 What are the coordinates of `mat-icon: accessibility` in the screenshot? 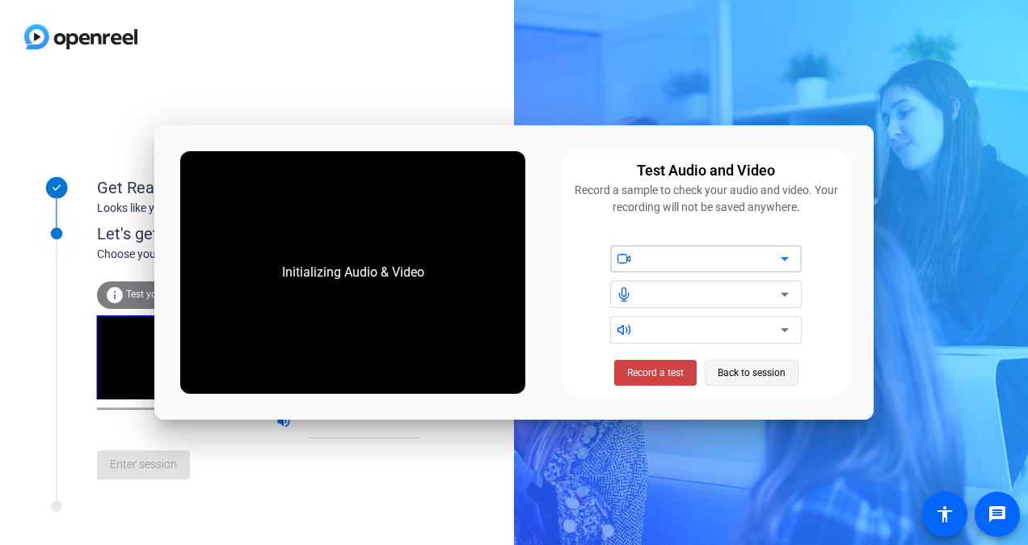 It's located at (945, 514).